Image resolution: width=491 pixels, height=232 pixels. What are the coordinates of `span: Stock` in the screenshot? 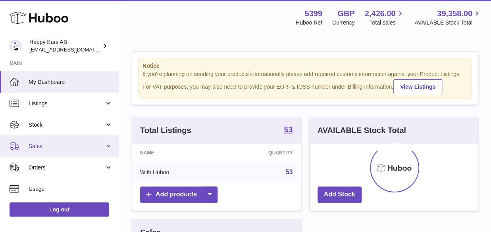 It's located at (66, 125).